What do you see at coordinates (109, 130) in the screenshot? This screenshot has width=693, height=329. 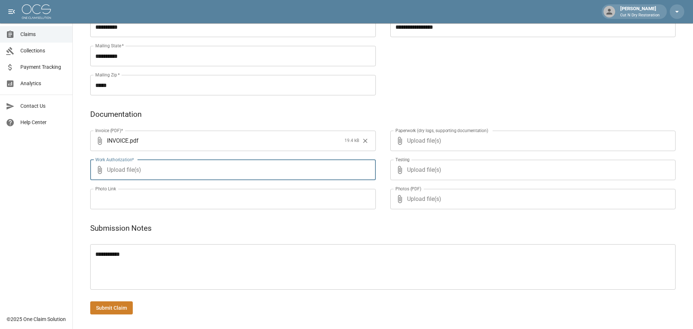 I see `label: Invoice (PDF)*` at bounding box center [109, 130].